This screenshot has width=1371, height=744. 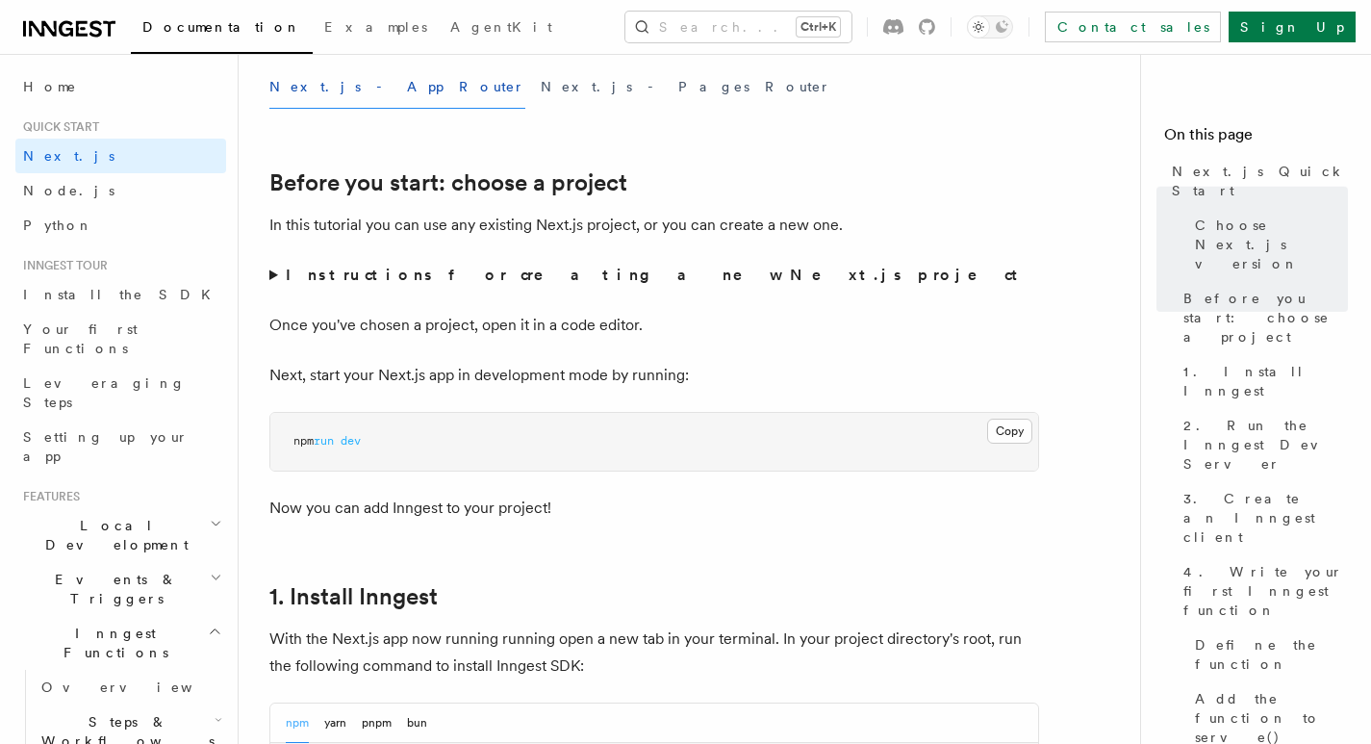 What do you see at coordinates (120, 589) in the screenshot?
I see `button: Events & Triggers` at bounding box center [120, 589].